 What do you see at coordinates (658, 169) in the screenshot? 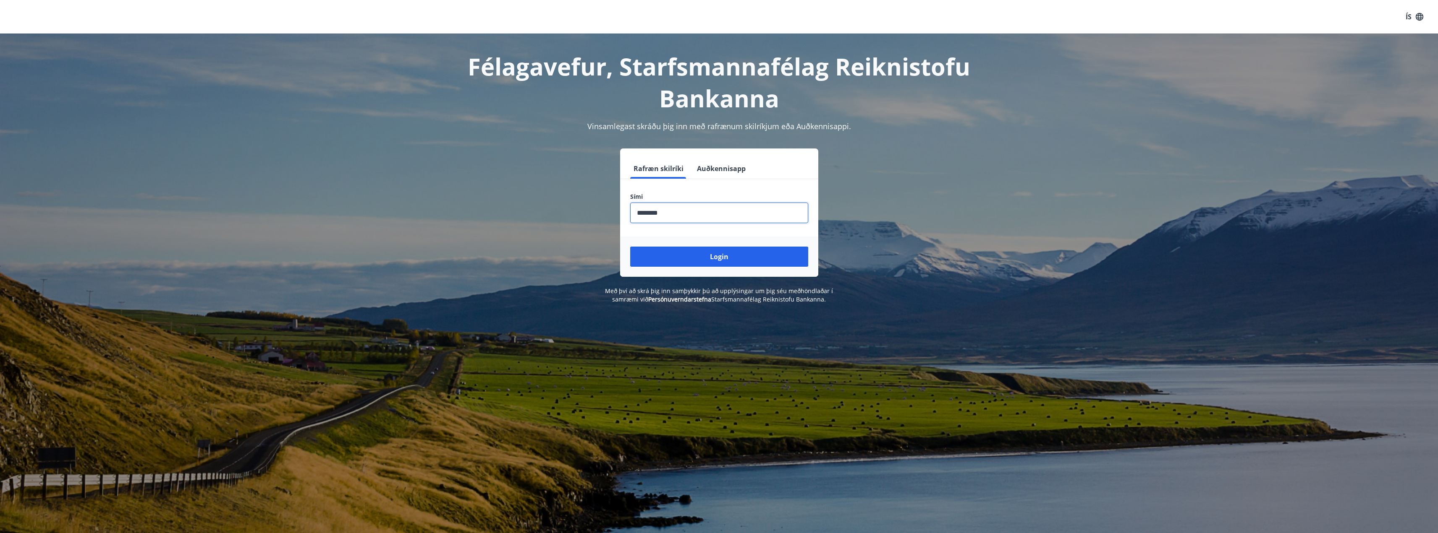
I see `button: Rafræn skilríki` at bounding box center [658, 169].